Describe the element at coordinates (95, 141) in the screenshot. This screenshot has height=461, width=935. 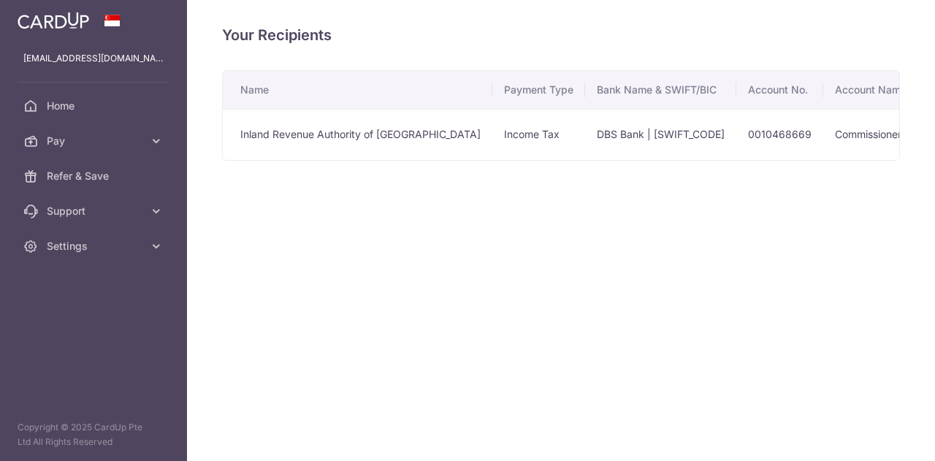
I see `span: Pay` at that location.